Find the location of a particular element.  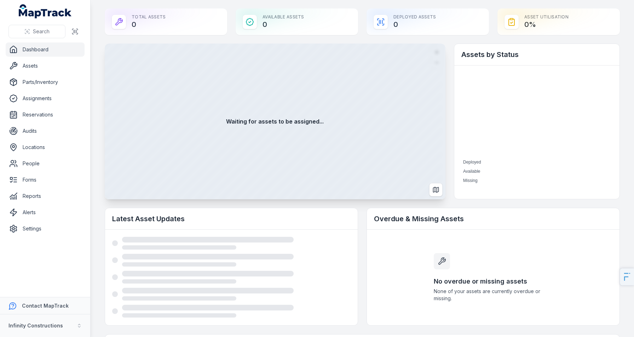

a: Alerts is located at coordinates (45, 212).